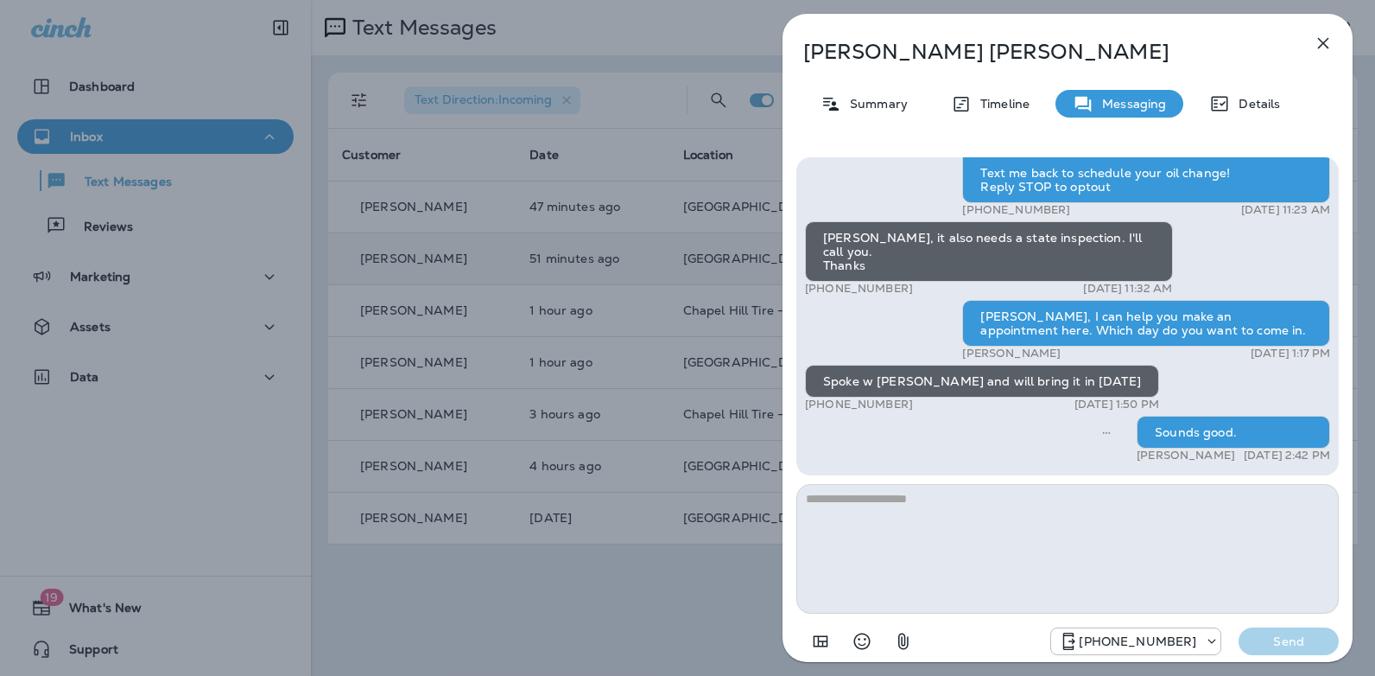  Describe the element at coordinates (862, 641) in the screenshot. I see `button: Select an emoji` at that location.